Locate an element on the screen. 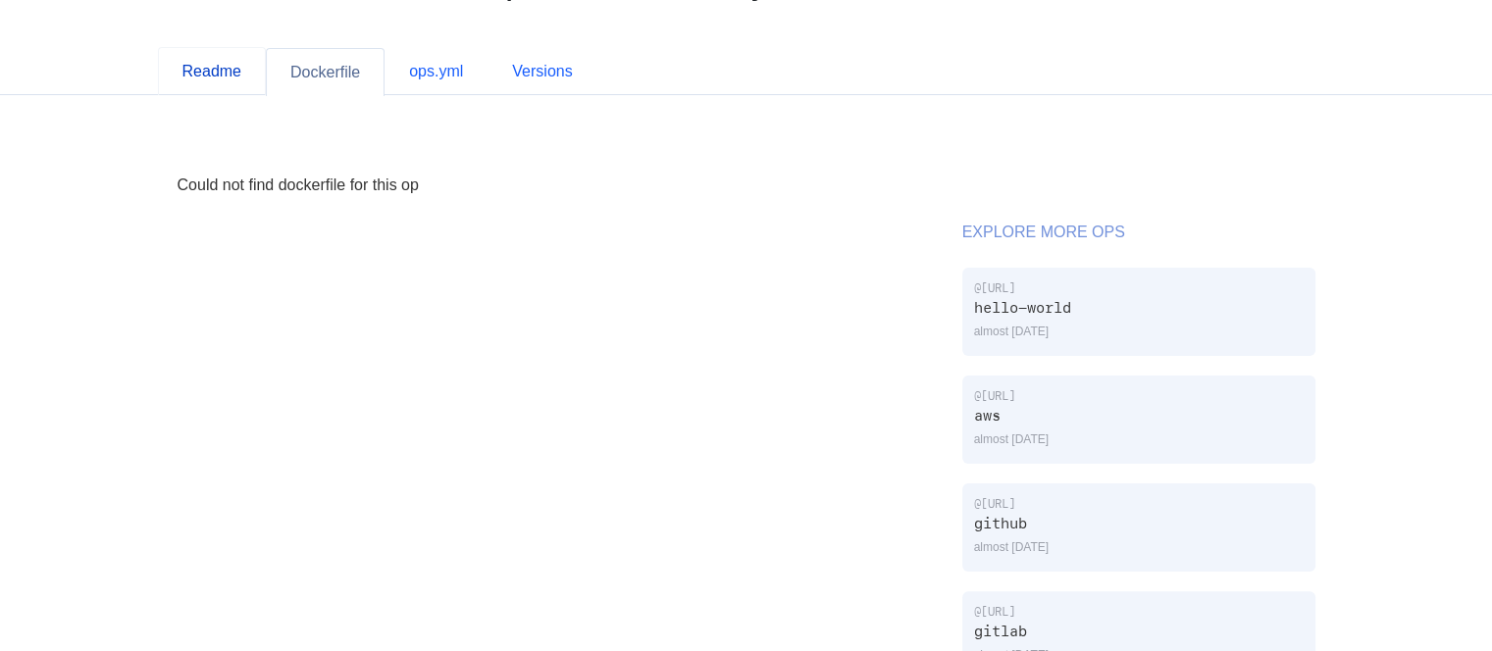  div: gitlab is located at coordinates (1139, 632).